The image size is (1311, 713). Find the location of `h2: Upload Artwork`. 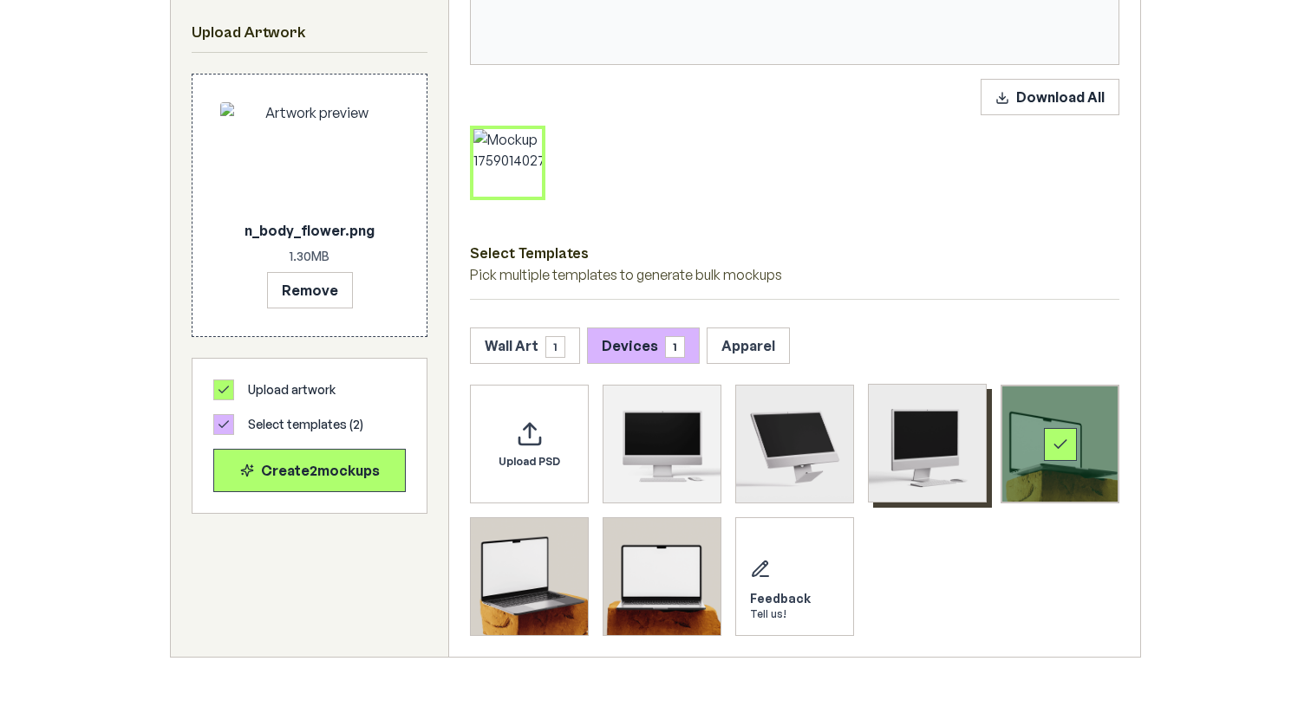

h2: Upload Artwork is located at coordinates (309, 33).